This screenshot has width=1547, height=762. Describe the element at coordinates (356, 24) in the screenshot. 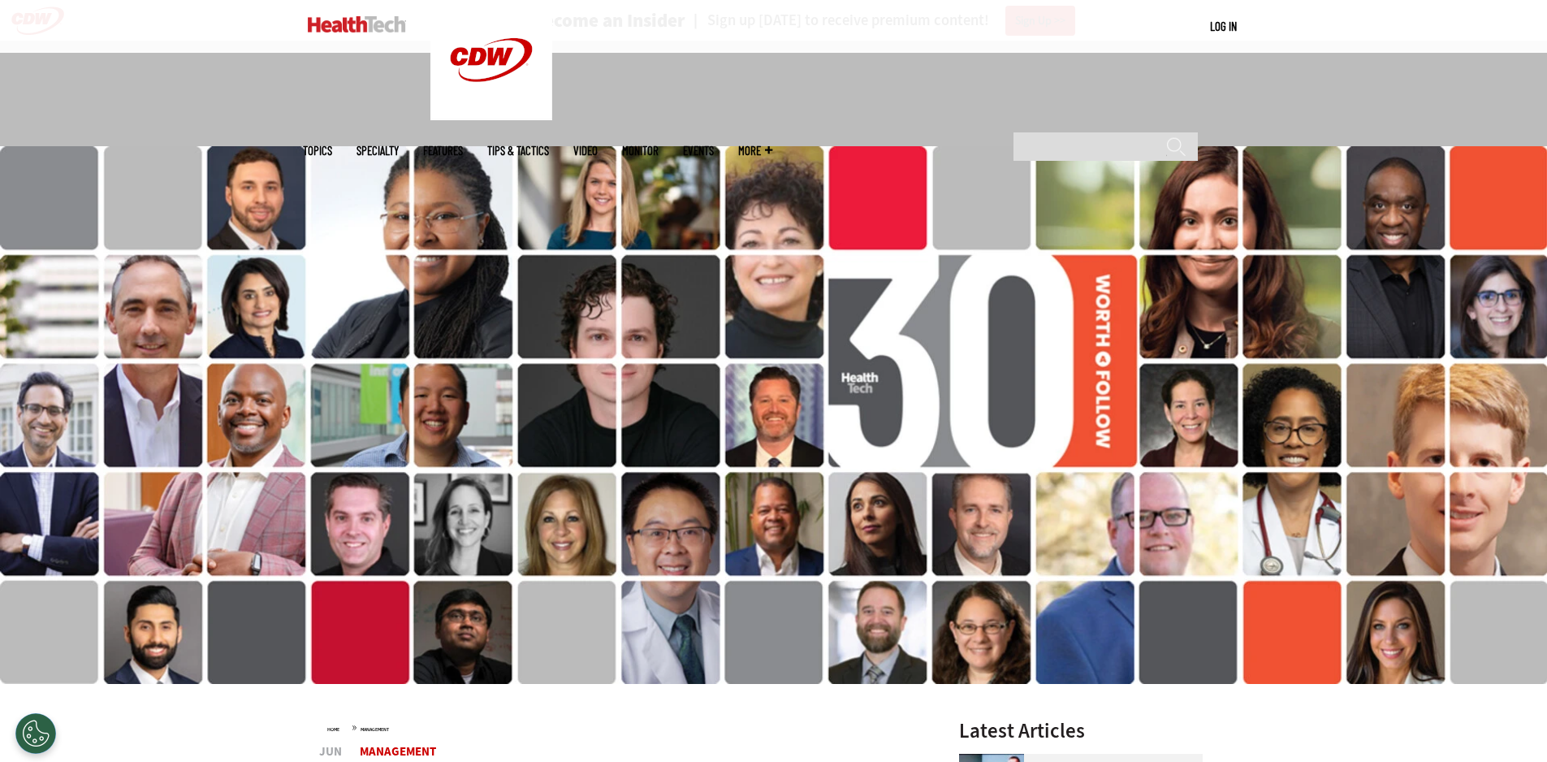

I see `img: Home` at that location.